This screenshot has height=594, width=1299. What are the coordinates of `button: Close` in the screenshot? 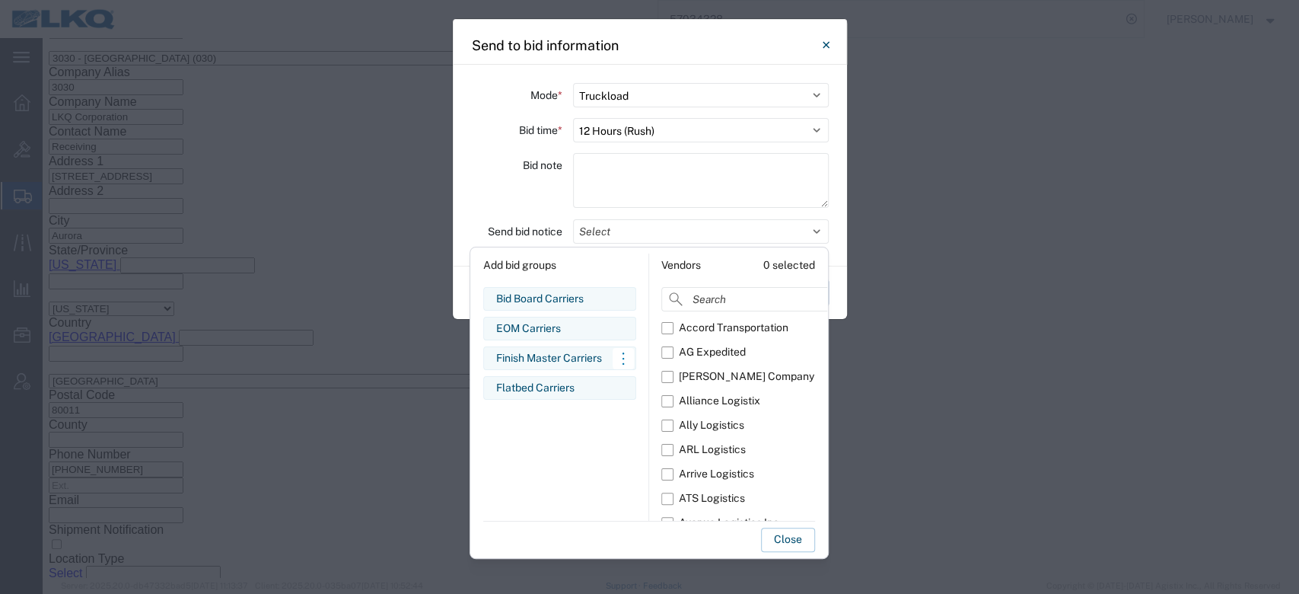 It's located at (827, 45).